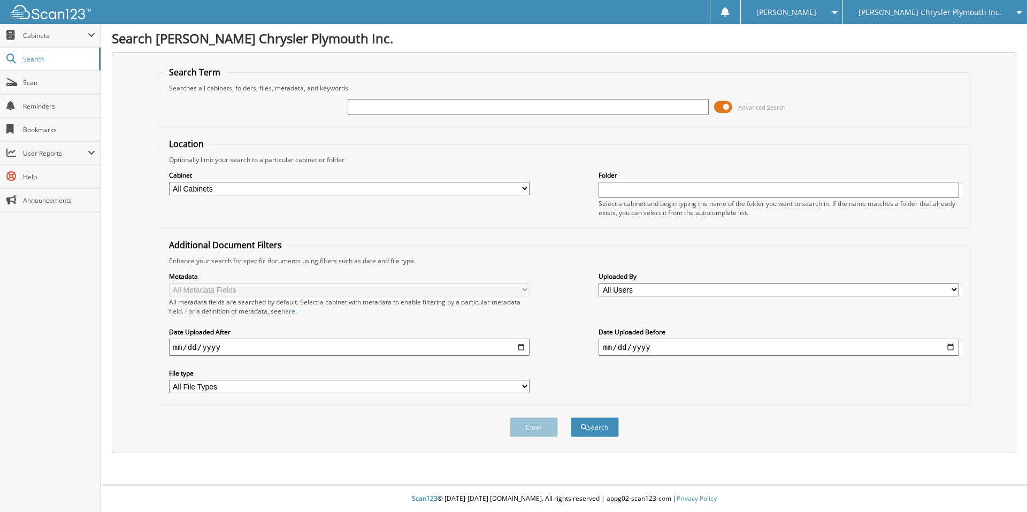  What do you see at coordinates (59, 106) in the screenshot?
I see `span: Reminders` at bounding box center [59, 106].